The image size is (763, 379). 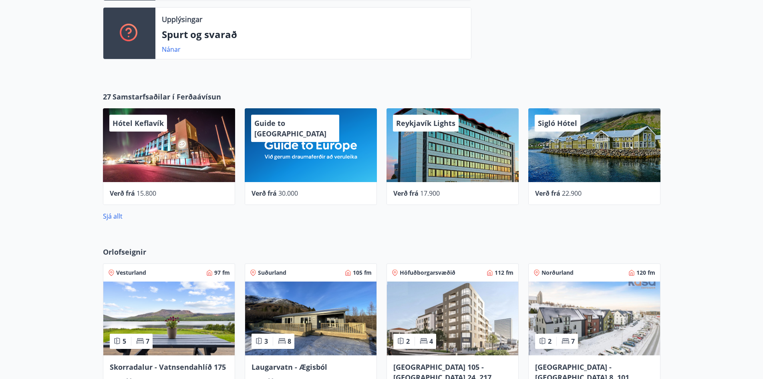 What do you see at coordinates (107, 97) in the screenshot?
I see `span: 27` at bounding box center [107, 97].